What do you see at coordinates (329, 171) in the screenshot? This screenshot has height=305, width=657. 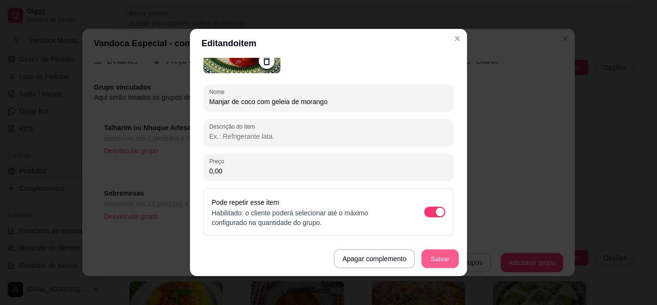 I see `input: Preço` at bounding box center [329, 171].